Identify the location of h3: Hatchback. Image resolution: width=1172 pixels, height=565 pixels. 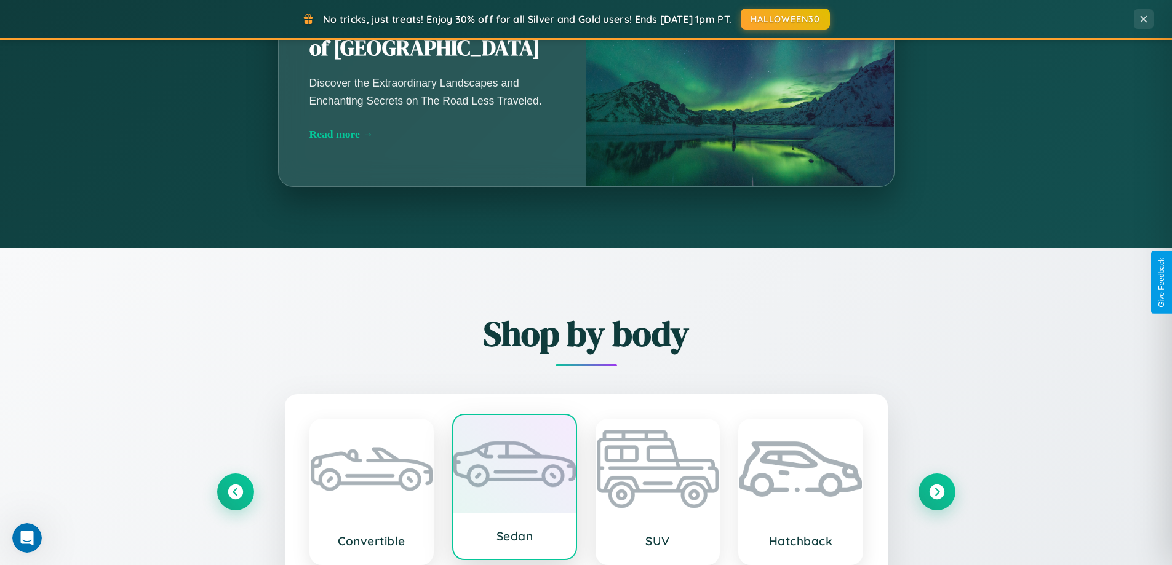
(800, 541).